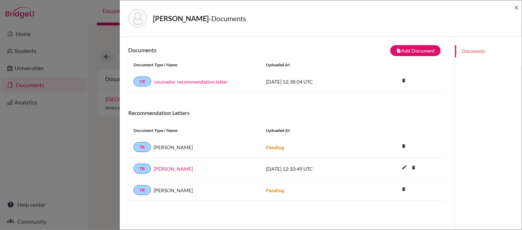 The width and height of the screenshot is (522, 230). I want to click on i: note_add, so click(398, 51).